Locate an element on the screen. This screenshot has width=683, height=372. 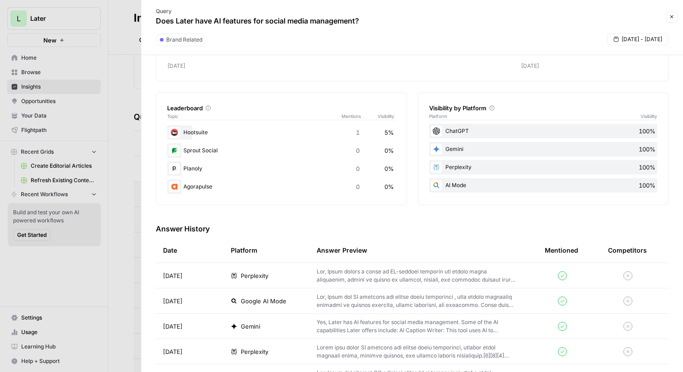
div: Competitors is located at coordinates (628, 250).